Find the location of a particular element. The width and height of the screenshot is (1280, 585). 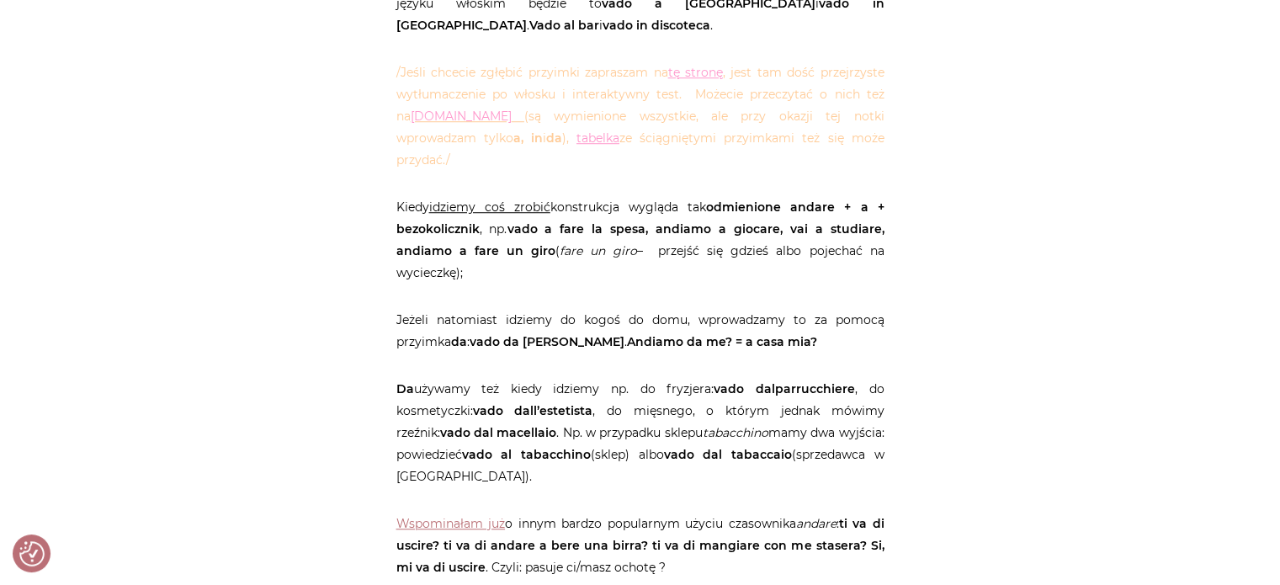

strong: vado in discoteca is located at coordinates (656, 25).